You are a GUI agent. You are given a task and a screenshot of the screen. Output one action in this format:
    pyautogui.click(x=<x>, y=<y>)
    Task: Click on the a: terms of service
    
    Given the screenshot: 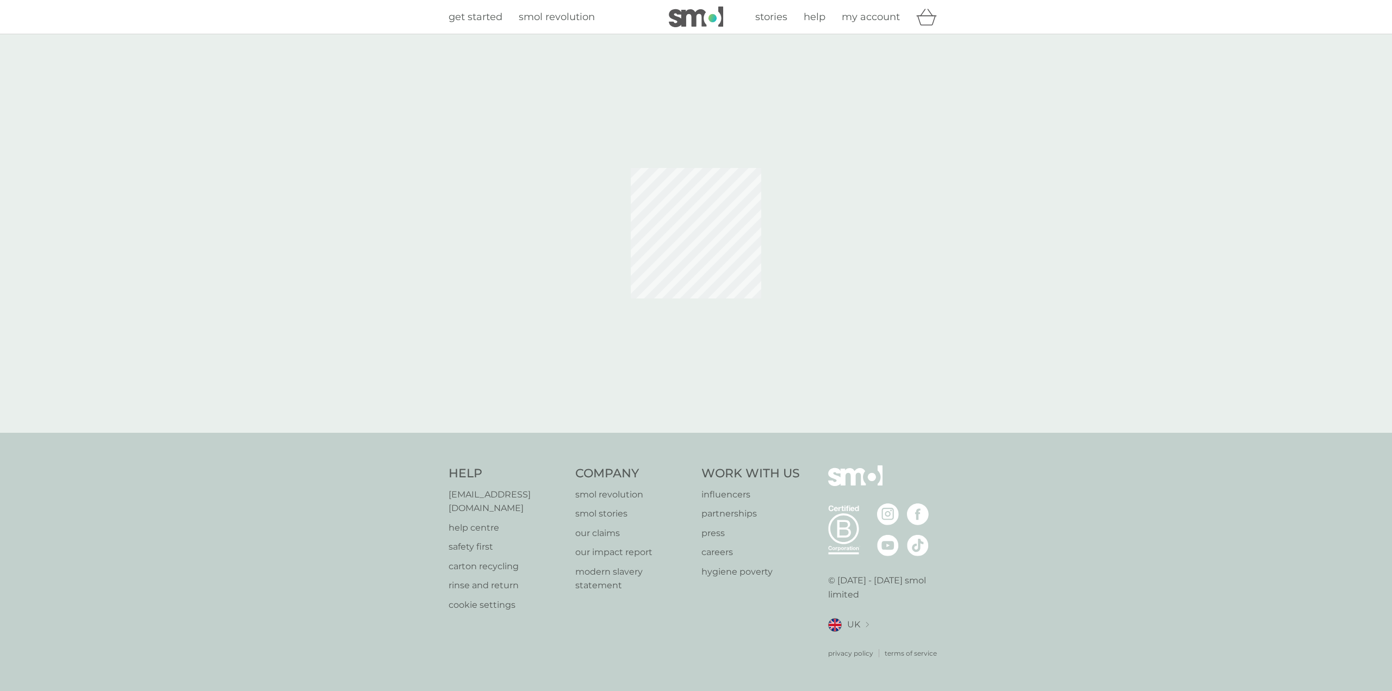 What is the action you would take?
    pyautogui.click(x=911, y=653)
    